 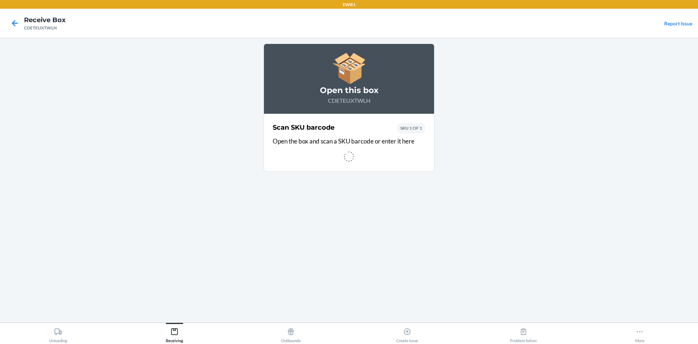 I want to click on p: CDETEUXTWLH, so click(x=349, y=101).